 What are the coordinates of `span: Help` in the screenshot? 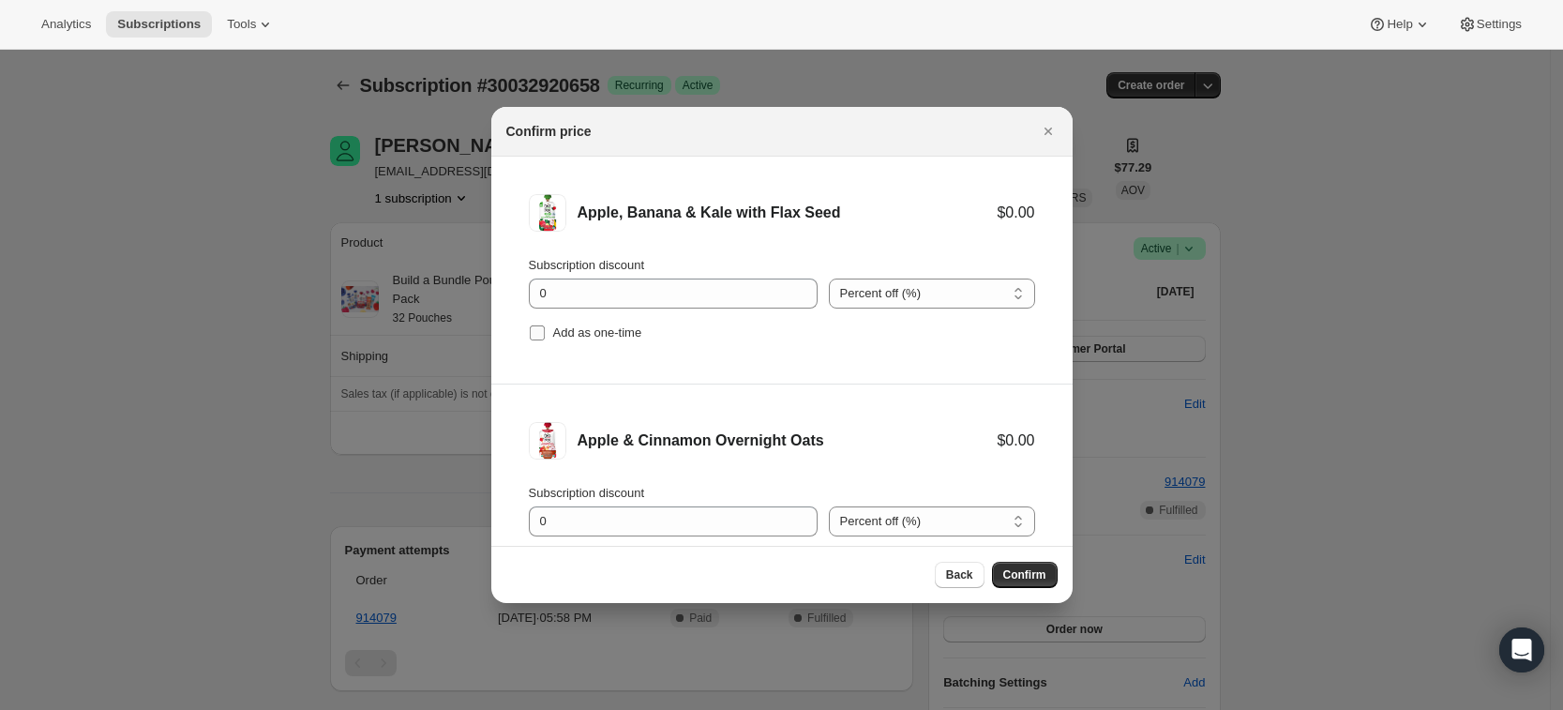 It's located at (1399, 24).